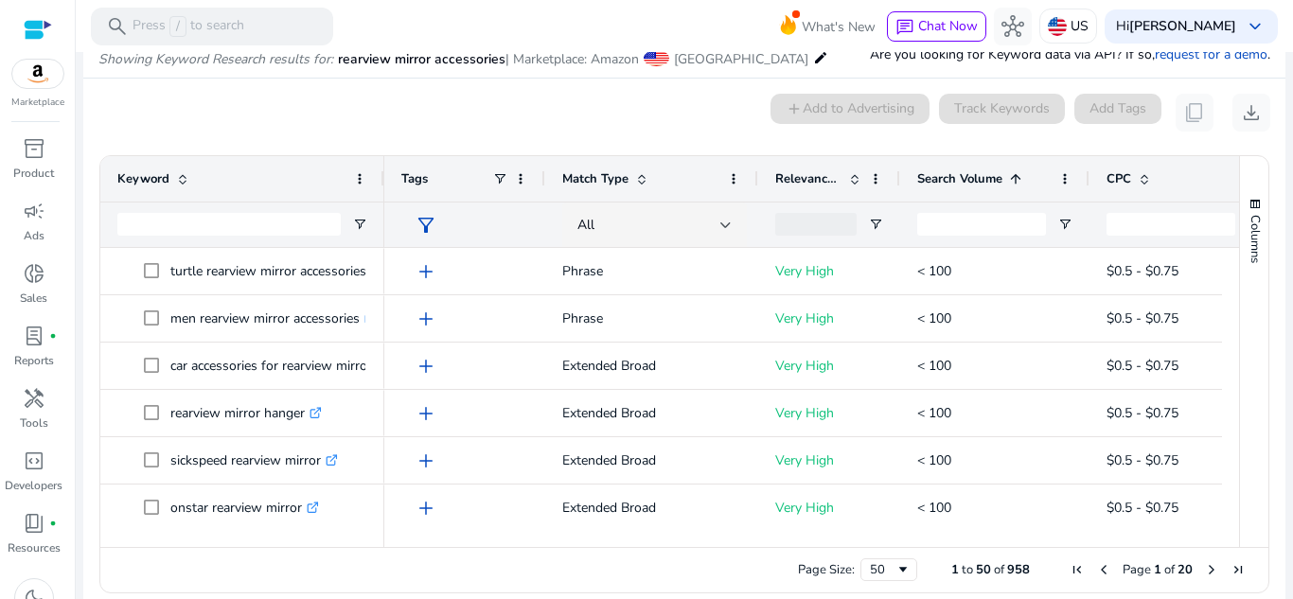 Image resolution: width=1293 pixels, height=599 pixels. Describe the element at coordinates (1137, 570) in the screenshot. I see `span: Page` at that location.